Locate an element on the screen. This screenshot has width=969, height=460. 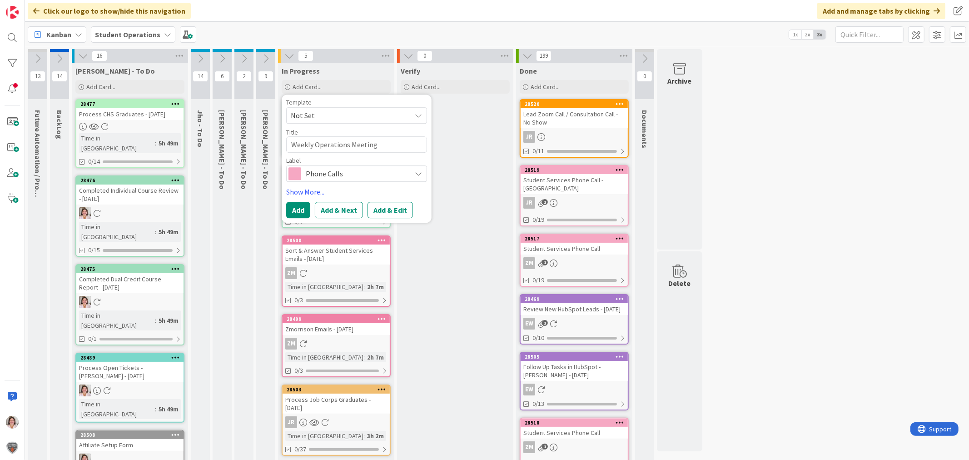
span: Template is located at coordinates (299, 102).